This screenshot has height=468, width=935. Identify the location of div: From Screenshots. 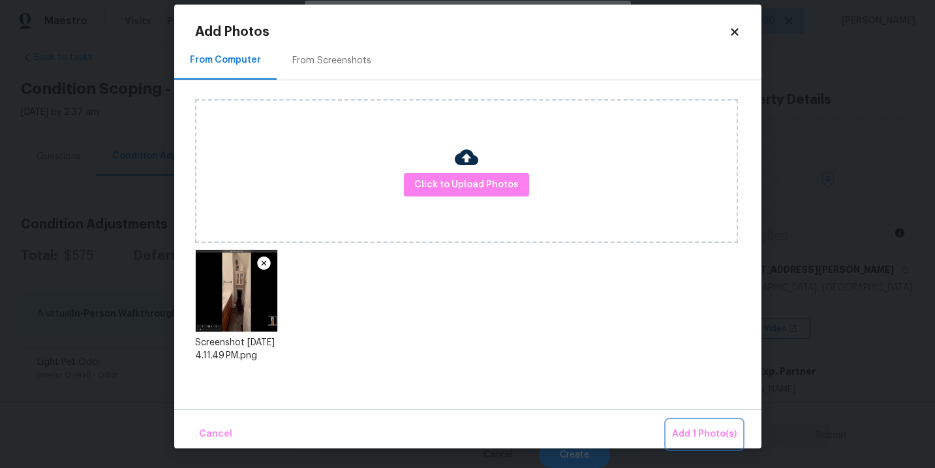
(332, 61).